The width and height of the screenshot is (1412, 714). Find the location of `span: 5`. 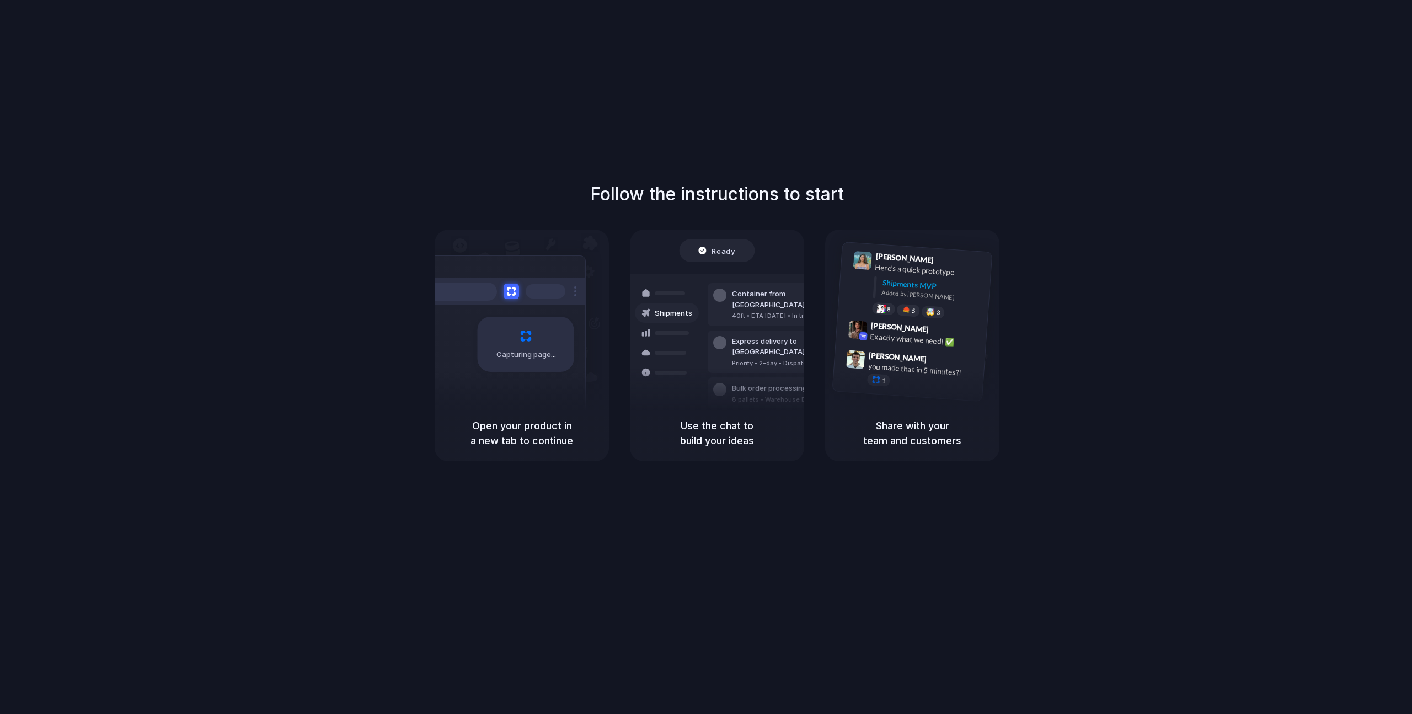

span: 5 is located at coordinates (913, 311).